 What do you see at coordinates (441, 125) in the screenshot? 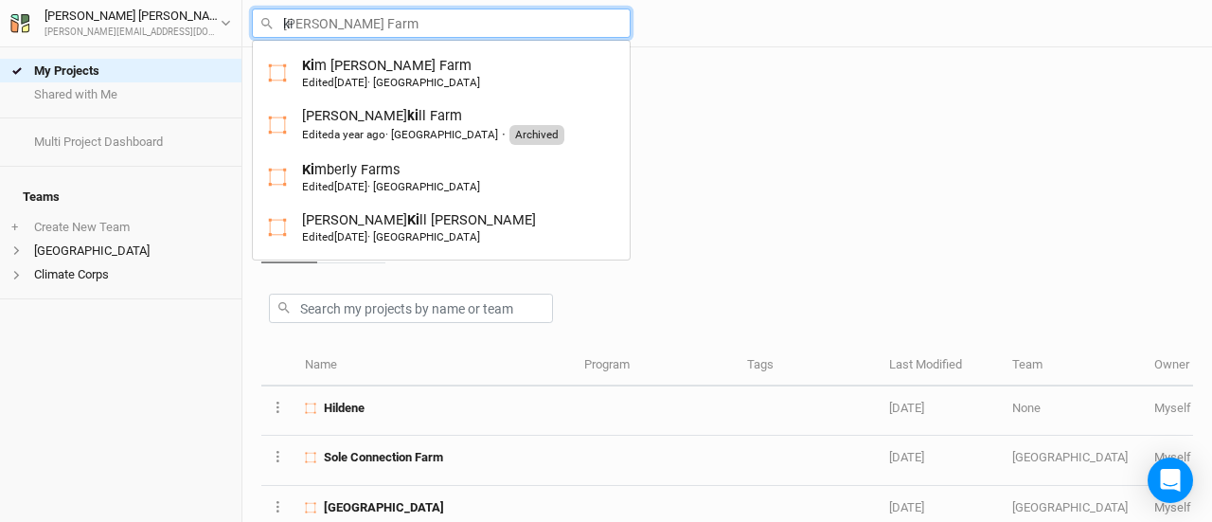
I see `a: Battenkill Farm` at bounding box center [441, 125].